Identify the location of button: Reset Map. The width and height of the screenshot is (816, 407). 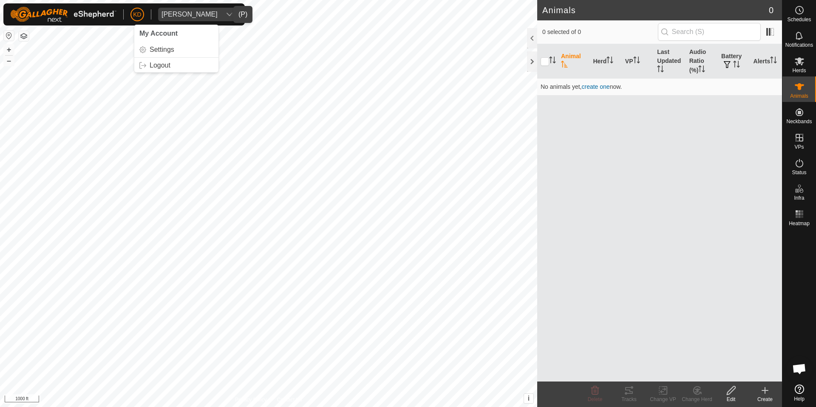
(9, 36).